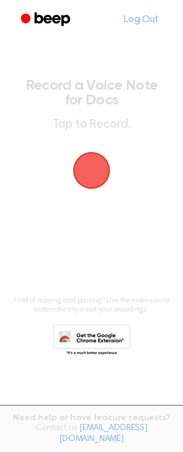 The image size is (183, 452). I want to click on a: Beep, so click(46, 20).